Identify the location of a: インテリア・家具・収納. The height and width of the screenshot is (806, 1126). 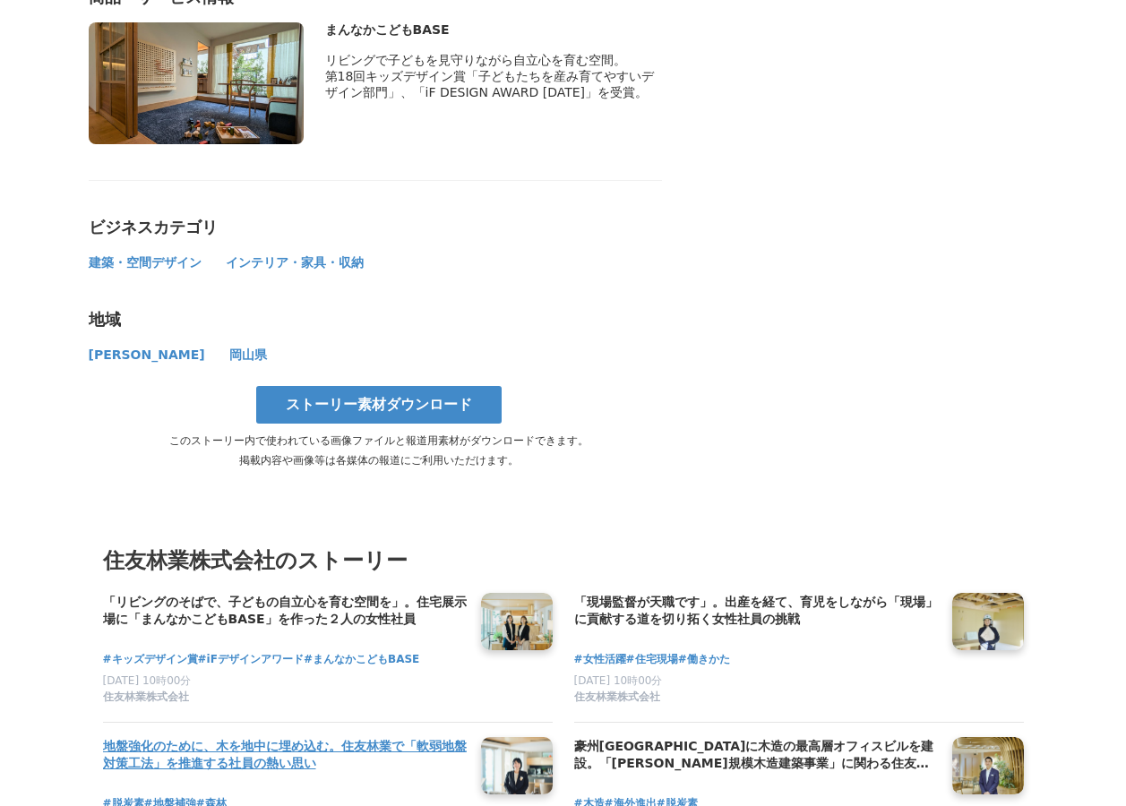
(295, 263).